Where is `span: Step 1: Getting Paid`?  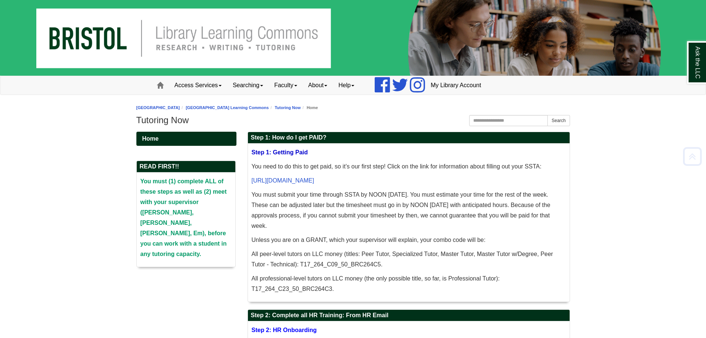
span: Step 1: Getting Paid is located at coordinates (280, 152).